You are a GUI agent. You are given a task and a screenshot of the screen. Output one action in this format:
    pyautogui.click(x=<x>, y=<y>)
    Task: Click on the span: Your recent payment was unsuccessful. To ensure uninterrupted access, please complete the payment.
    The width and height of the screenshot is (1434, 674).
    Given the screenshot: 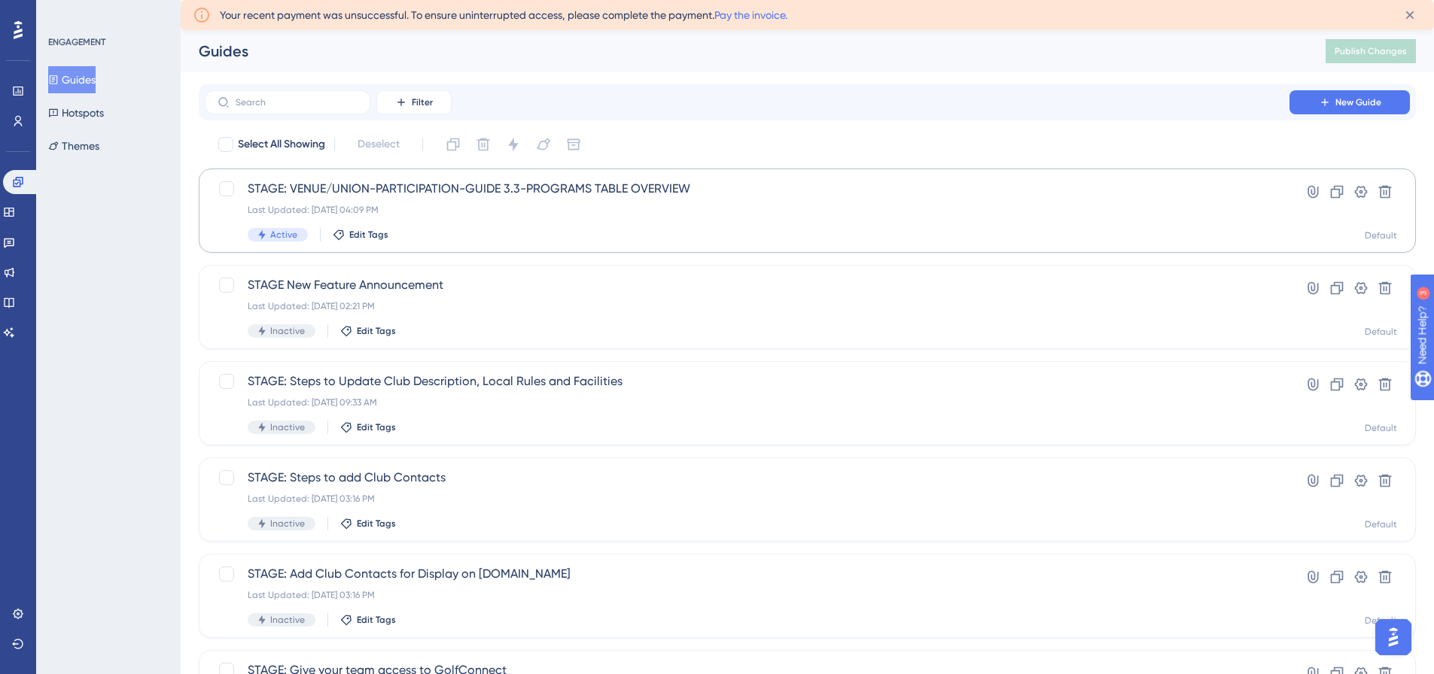 What is the action you would take?
    pyautogui.click(x=504, y=15)
    